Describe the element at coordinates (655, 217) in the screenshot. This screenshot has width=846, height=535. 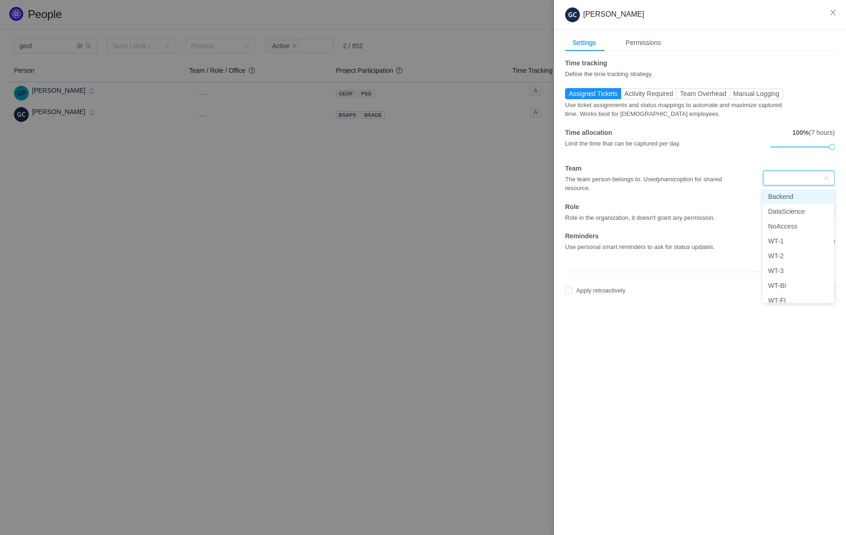
I see `div: Role in the organization, it doesn't grant any permission.` at that location.